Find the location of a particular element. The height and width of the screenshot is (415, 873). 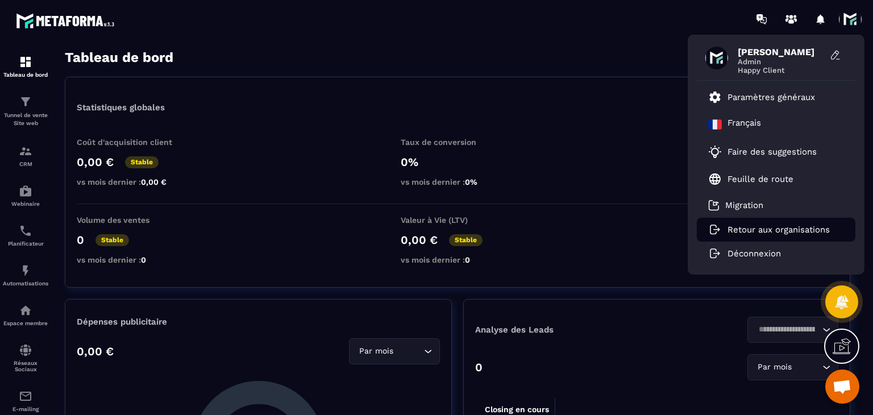

a: Retour aux organisations is located at coordinates (769, 230).